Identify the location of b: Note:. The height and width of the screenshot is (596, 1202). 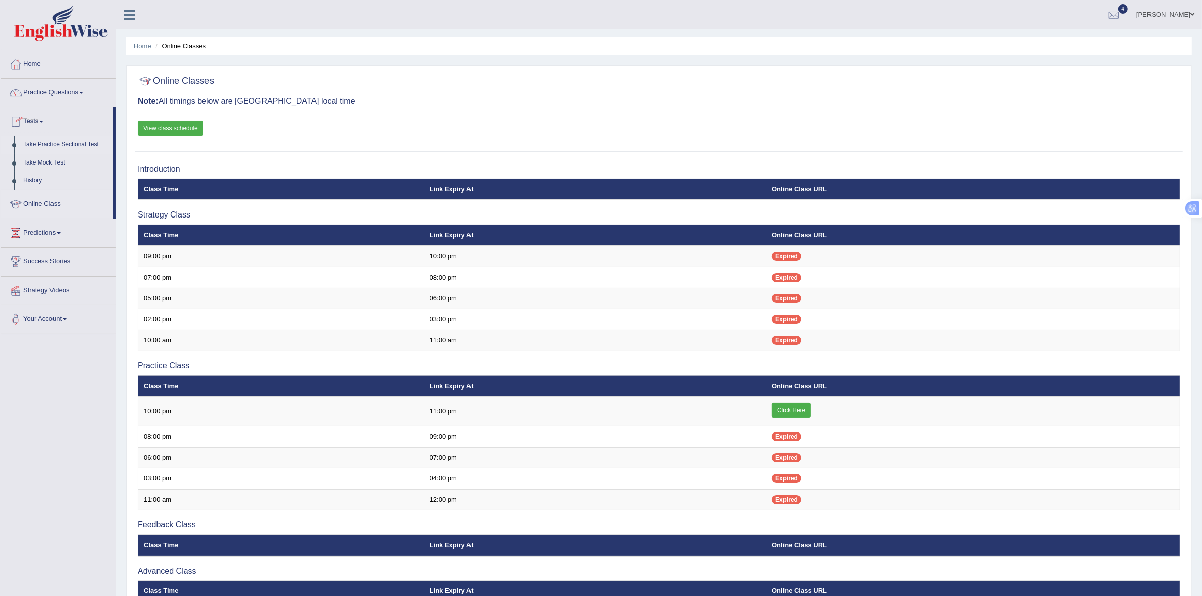
(148, 101).